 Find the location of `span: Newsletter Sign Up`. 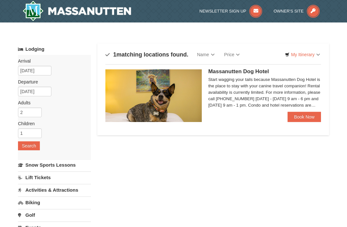

span: Newsletter Sign Up is located at coordinates (223, 11).